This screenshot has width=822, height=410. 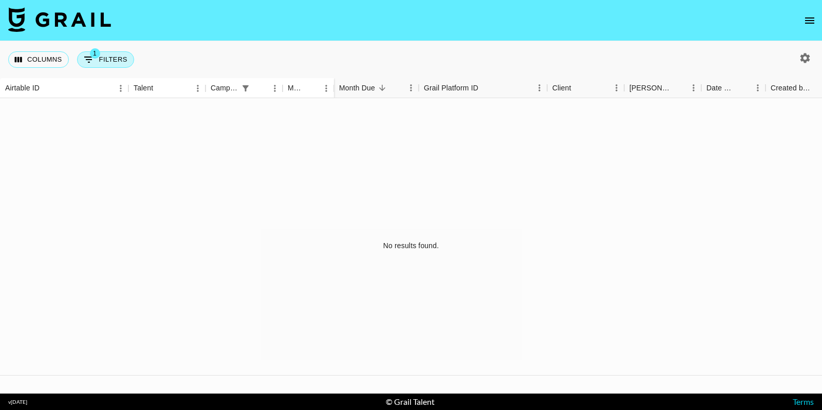 I want to click on button: Select columns, so click(x=39, y=60).